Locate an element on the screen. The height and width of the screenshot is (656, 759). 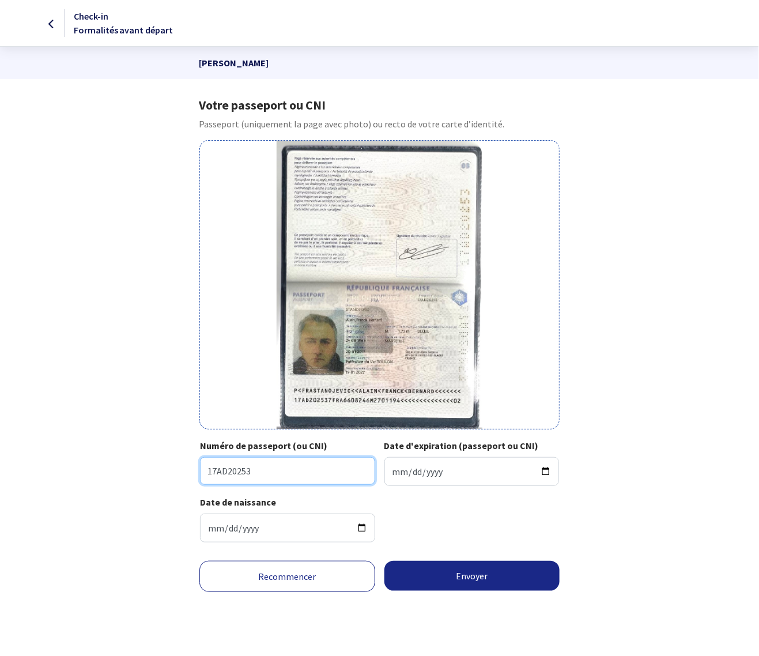
span: Check-in Formalités avant départ is located at coordinates (123, 23).